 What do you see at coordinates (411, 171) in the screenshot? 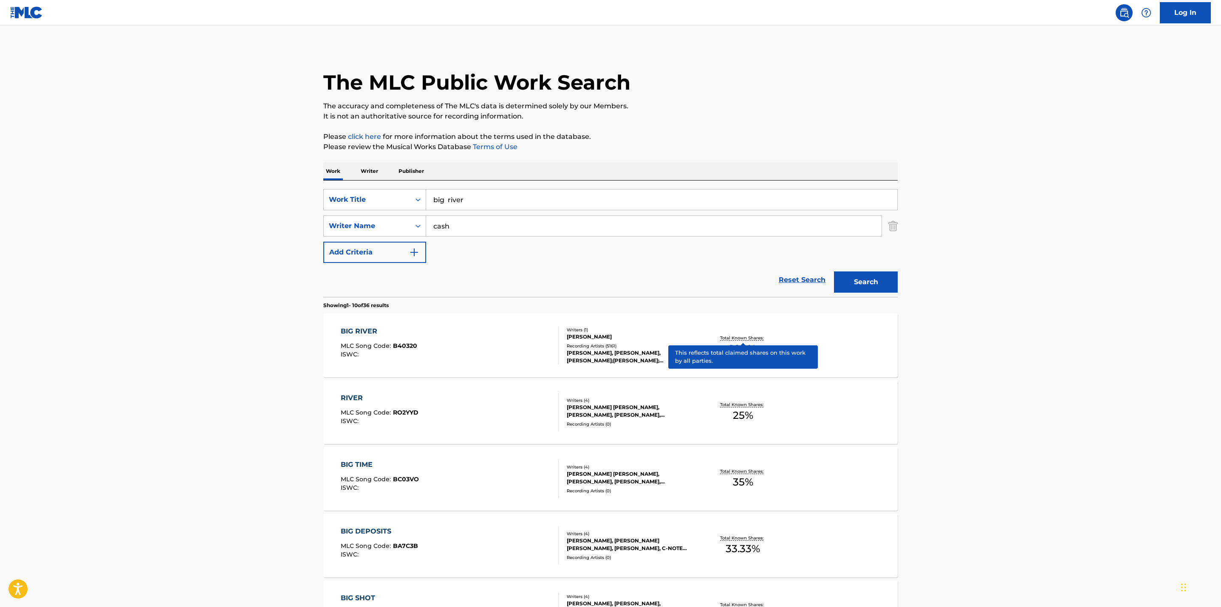
I see `p: Publisher` at bounding box center [411, 171].